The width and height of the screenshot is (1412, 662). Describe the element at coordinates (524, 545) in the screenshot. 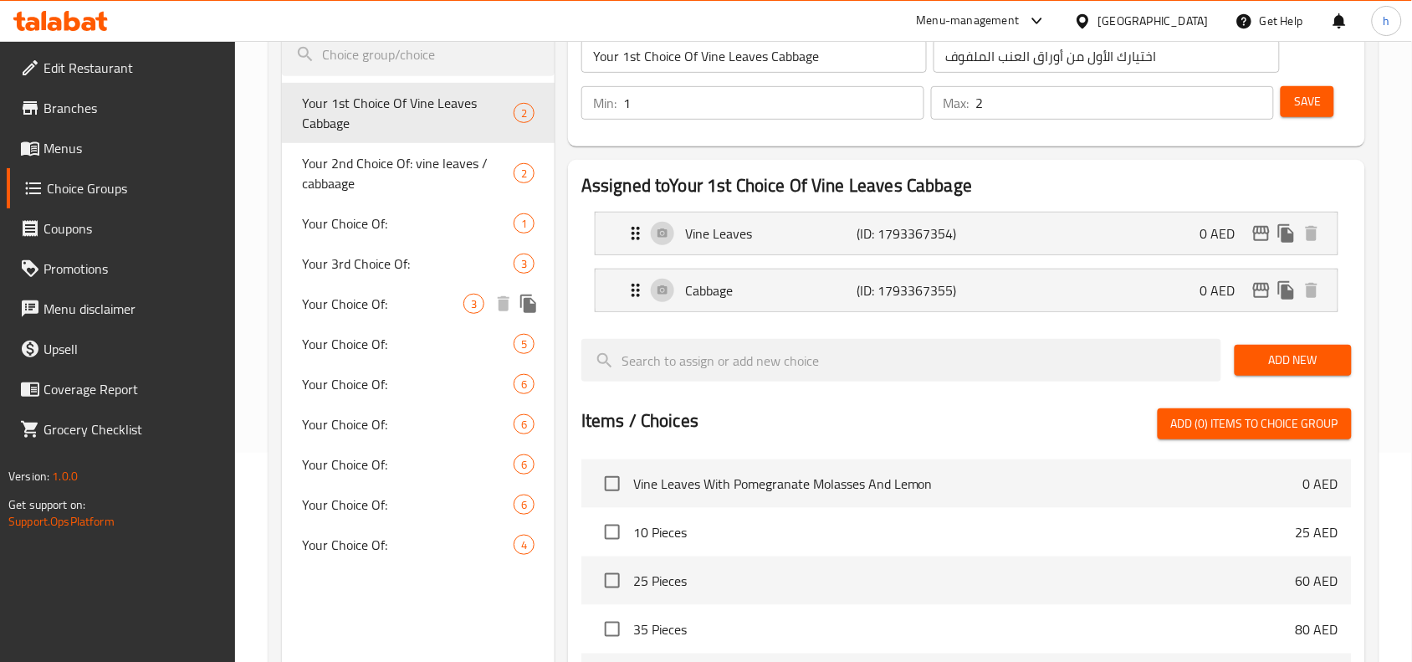

I see `span: 4` at that location.